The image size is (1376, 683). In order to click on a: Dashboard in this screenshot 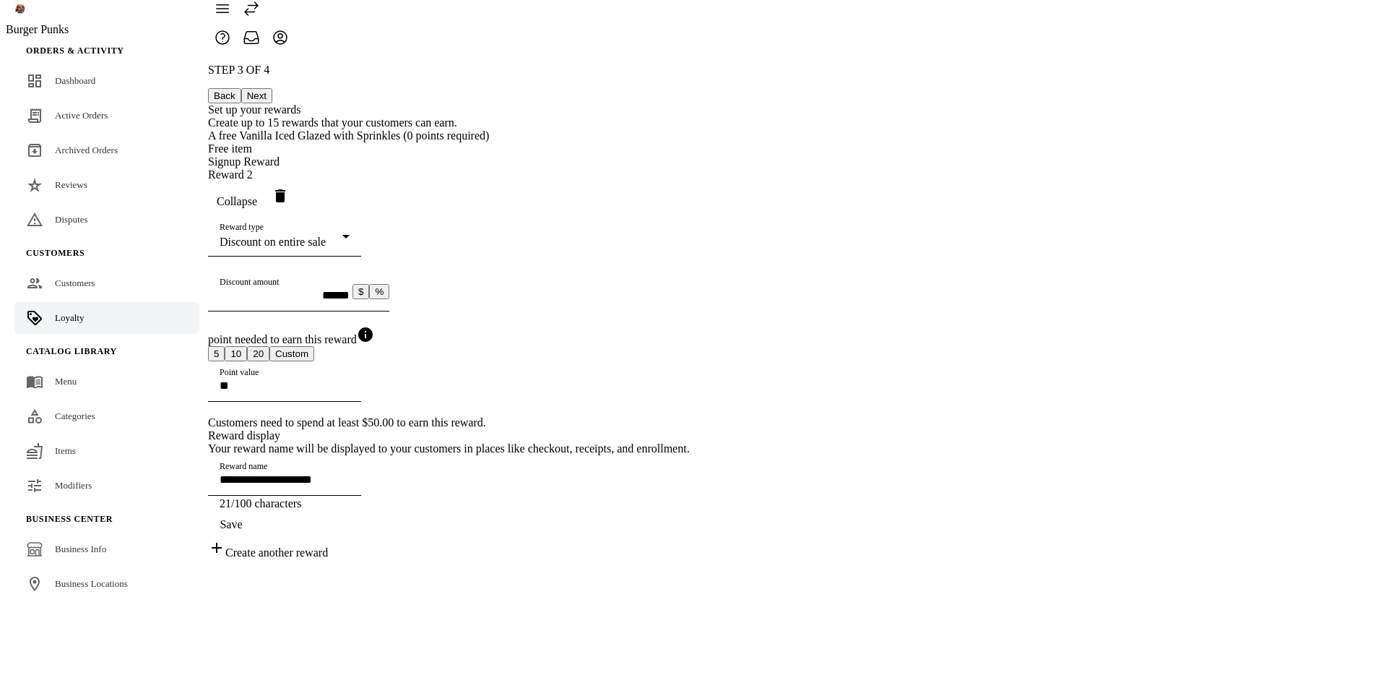, I will do `click(107, 81)`.